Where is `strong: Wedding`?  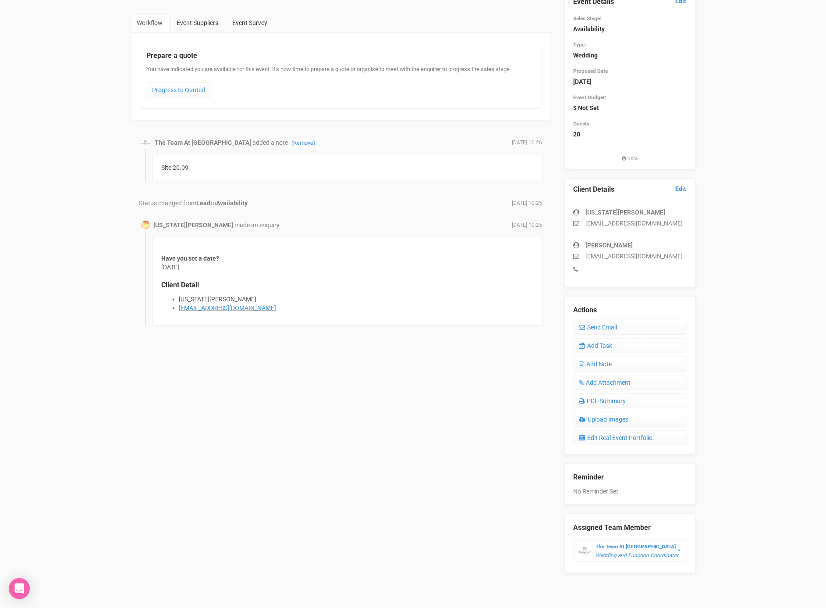 strong: Wedding is located at coordinates (586, 55).